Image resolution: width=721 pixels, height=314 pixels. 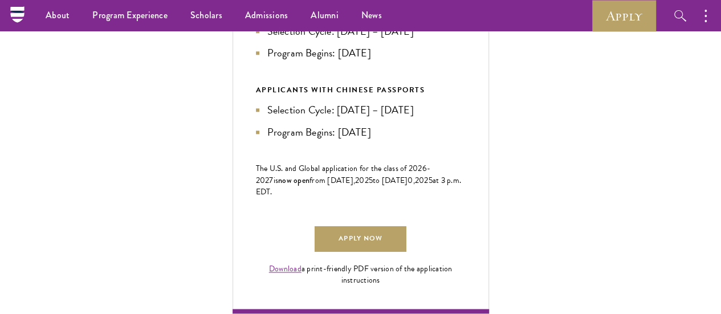 What do you see at coordinates (410, 180) in the screenshot?
I see `span: 0` at bounding box center [410, 180].